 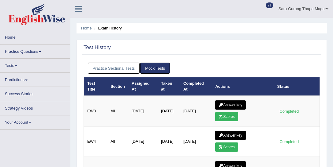 I want to click on th: Section, so click(x=118, y=86).